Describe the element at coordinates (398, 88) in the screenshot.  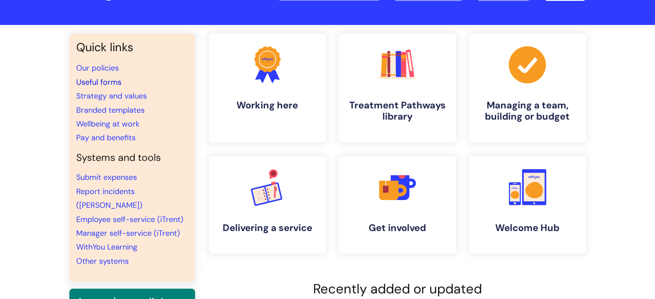
I see `a: Treatment Pathways library` at that location.